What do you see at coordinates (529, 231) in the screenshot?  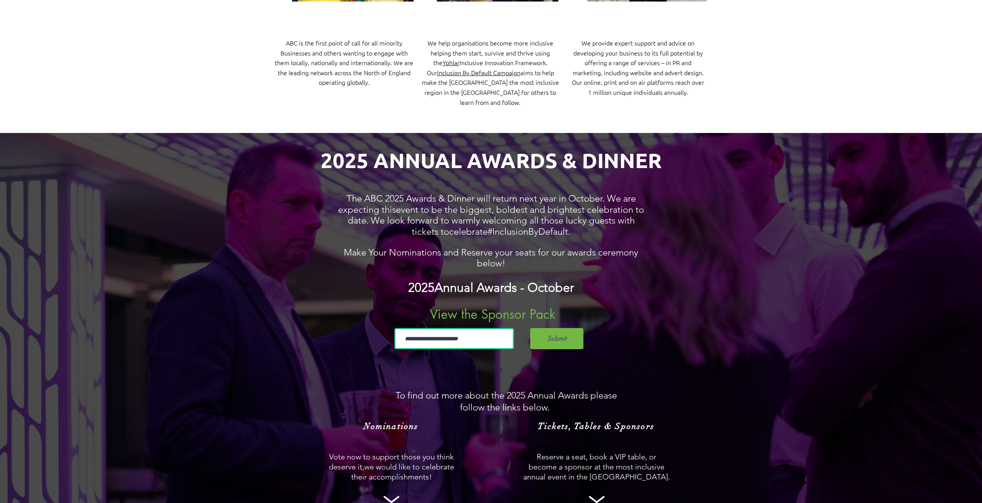 I see `span: #InclusionByDefault.` at bounding box center [529, 231].